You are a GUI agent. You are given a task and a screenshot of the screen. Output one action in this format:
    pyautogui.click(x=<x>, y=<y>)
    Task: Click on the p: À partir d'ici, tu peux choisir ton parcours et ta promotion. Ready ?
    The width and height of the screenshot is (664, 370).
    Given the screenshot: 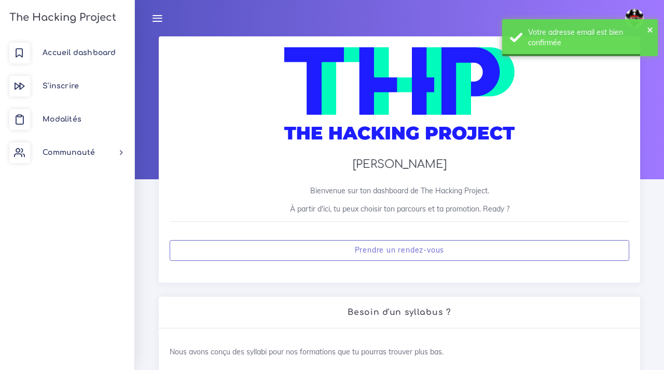 What is the action you would take?
    pyautogui.click(x=400, y=209)
    